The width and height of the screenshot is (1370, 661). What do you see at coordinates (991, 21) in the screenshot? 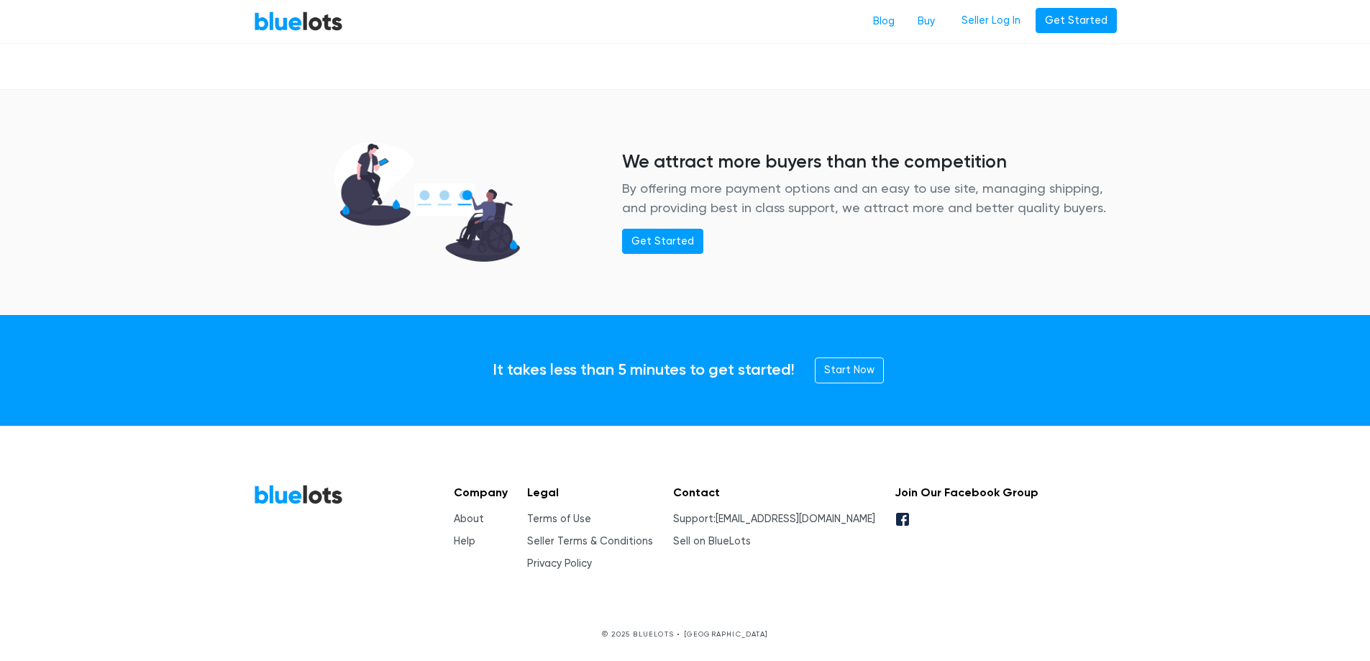
I see `a: Seller Log In` at bounding box center [991, 21].